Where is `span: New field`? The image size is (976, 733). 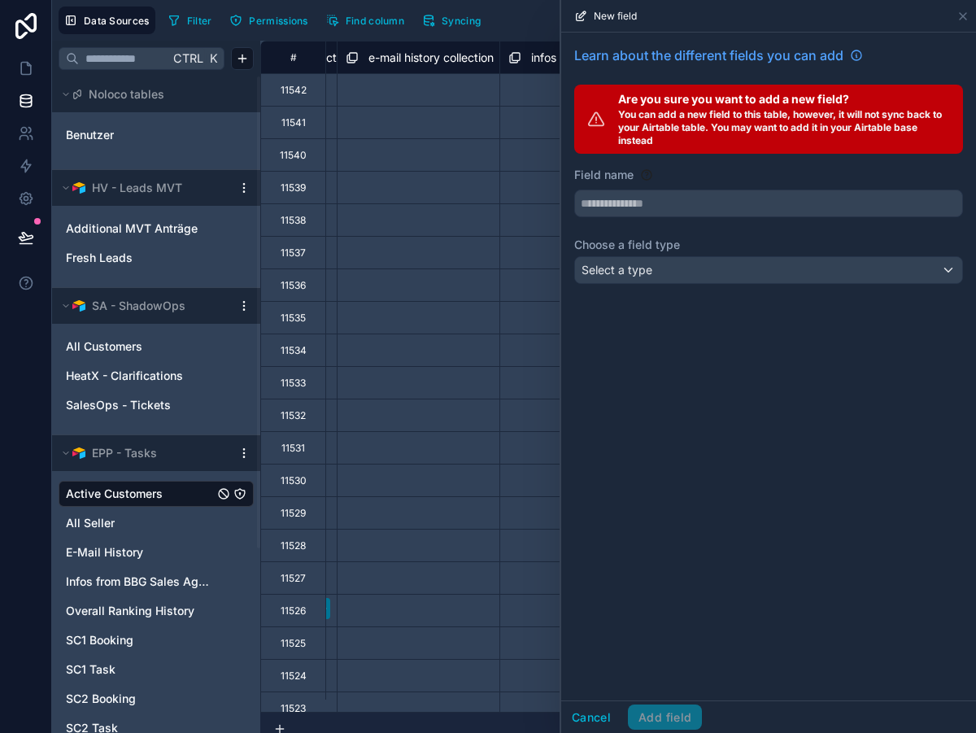
span: New field is located at coordinates (615, 16).